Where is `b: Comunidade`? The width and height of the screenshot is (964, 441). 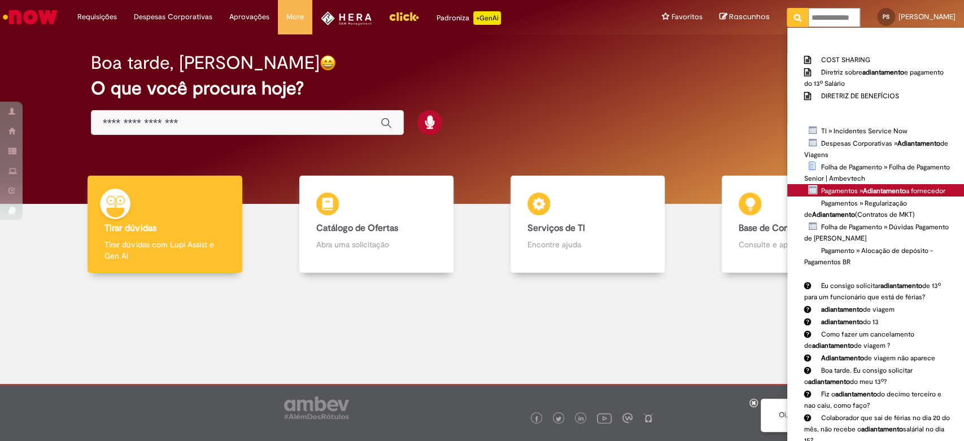
b: Comunidade is located at coordinates (812, 273).